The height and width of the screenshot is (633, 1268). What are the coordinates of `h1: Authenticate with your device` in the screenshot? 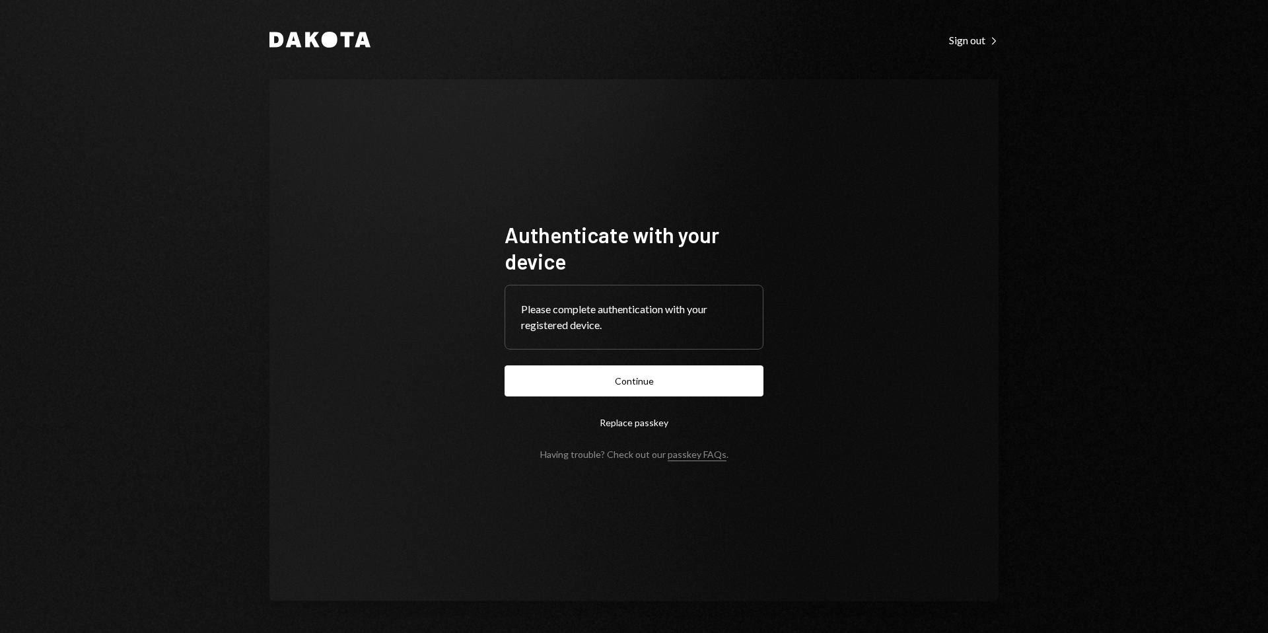 It's located at (634, 248).